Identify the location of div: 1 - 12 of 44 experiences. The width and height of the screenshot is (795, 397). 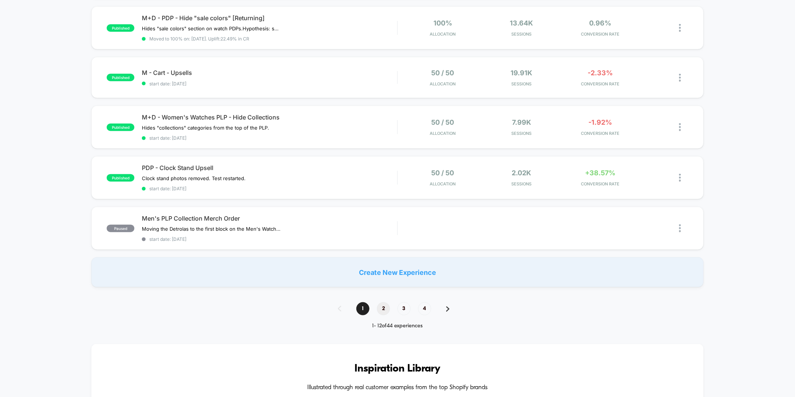
(398, 326).